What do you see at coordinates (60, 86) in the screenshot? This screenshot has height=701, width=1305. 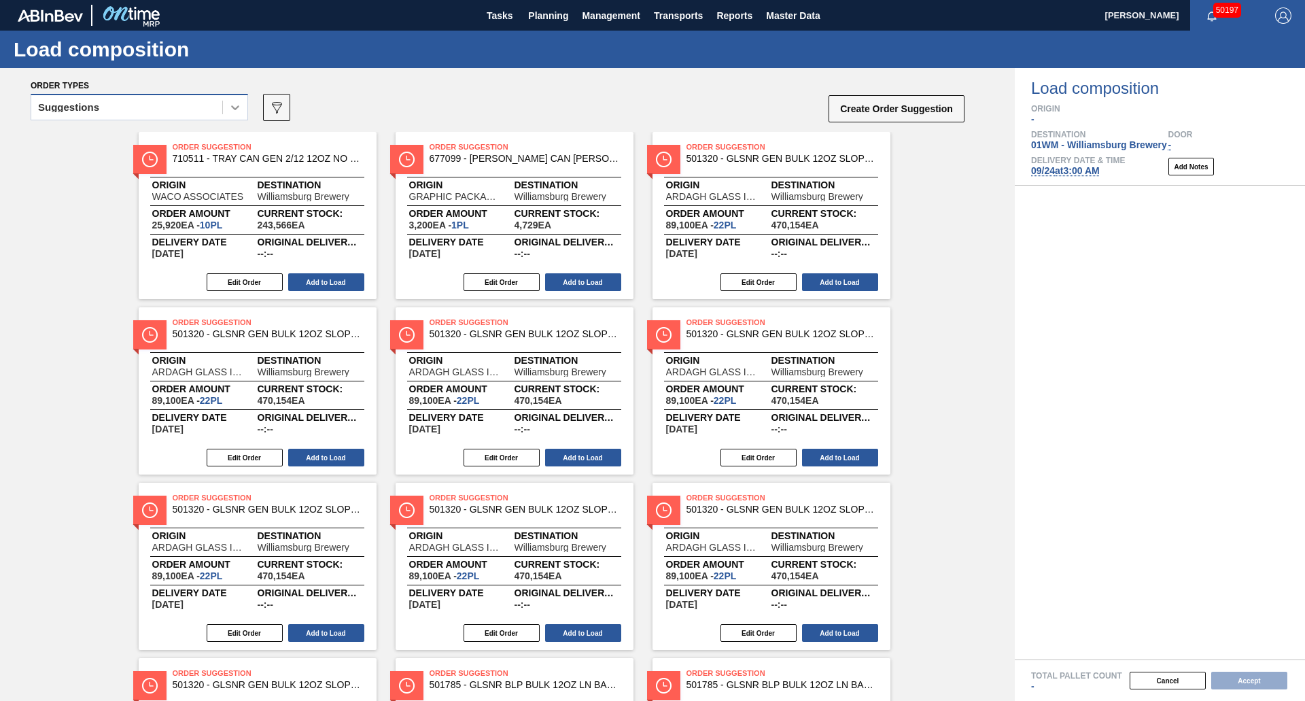 I see `span: Order types` at bounding box center [60, 86].